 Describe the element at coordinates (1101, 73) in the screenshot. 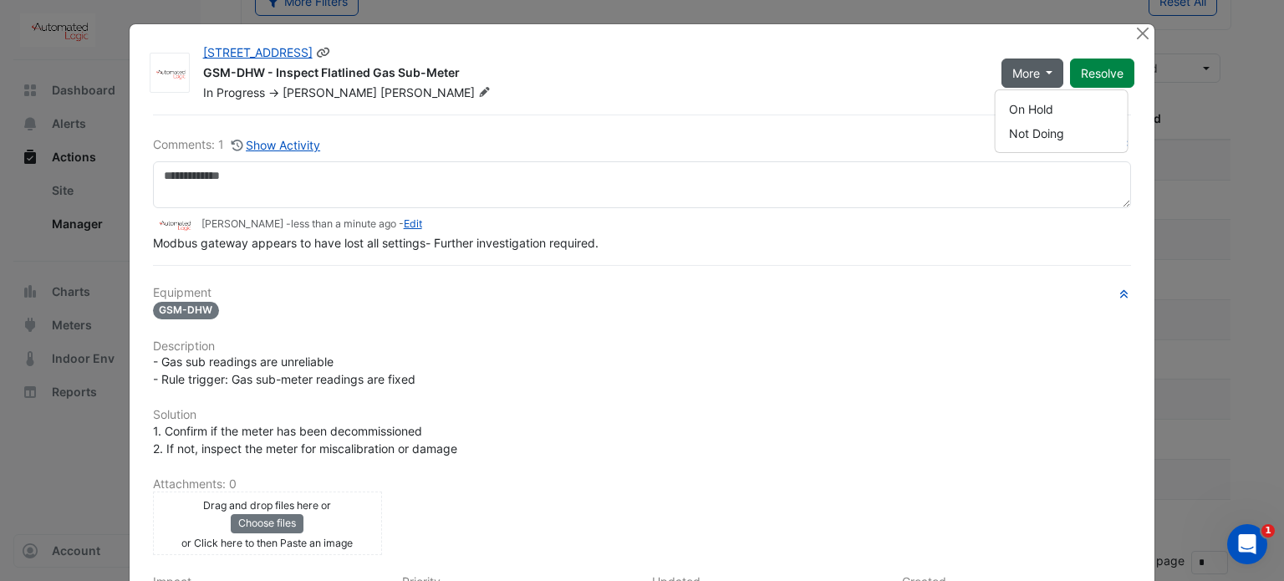

I see `button: Resolve` at that location.